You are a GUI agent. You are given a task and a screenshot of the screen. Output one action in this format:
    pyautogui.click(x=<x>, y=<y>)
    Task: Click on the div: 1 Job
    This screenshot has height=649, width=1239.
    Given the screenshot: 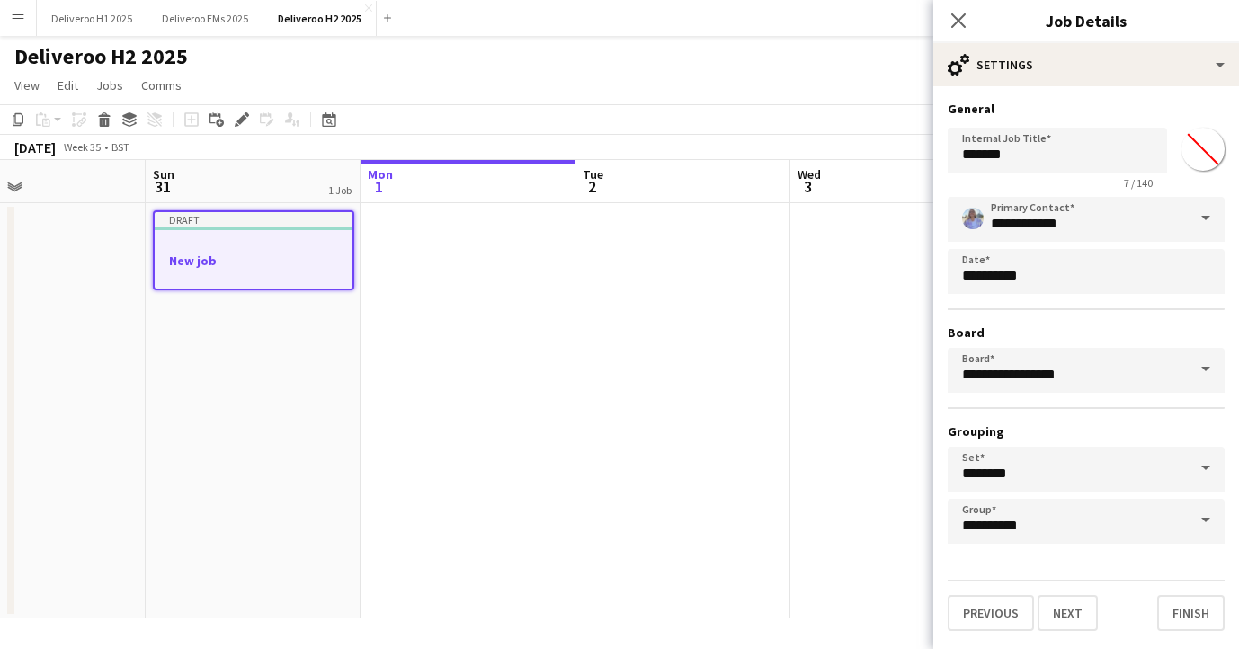 What is the action you would take?
    pyautogui.click(x=340, y=190)
    